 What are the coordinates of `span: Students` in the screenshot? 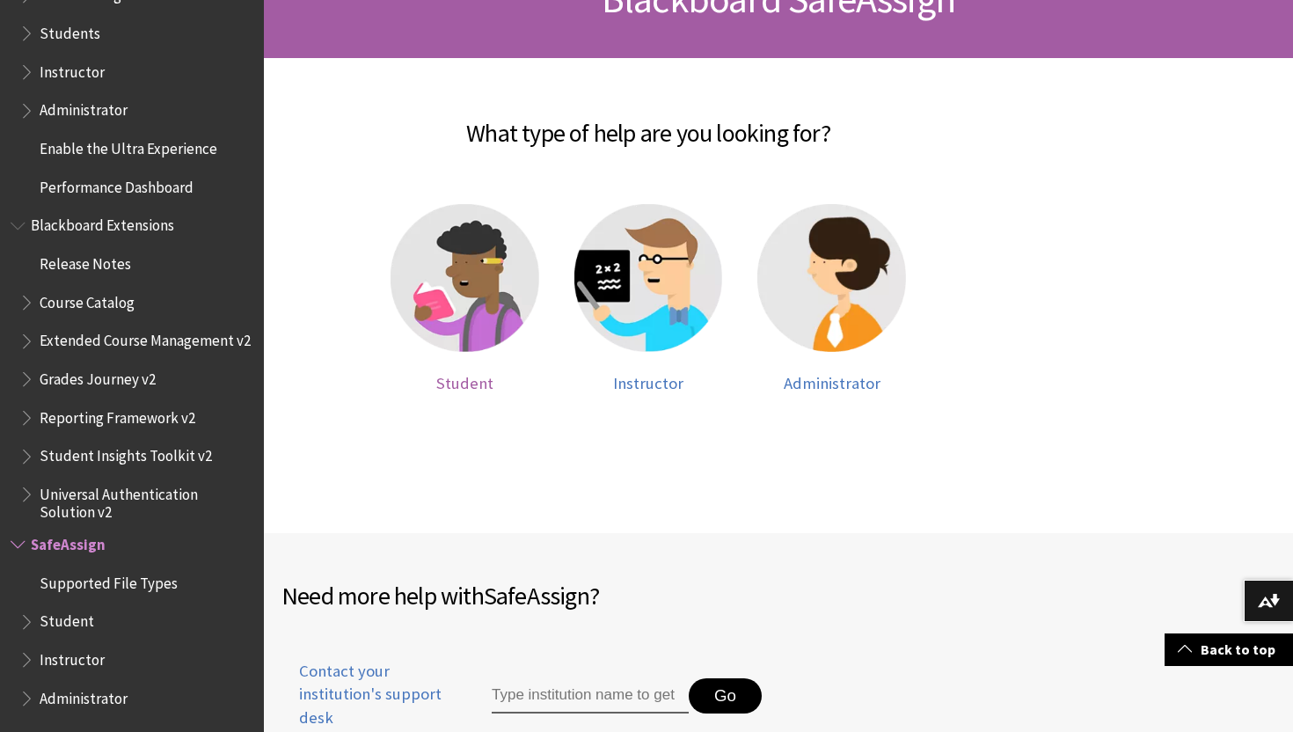 It's located at (70, 30).